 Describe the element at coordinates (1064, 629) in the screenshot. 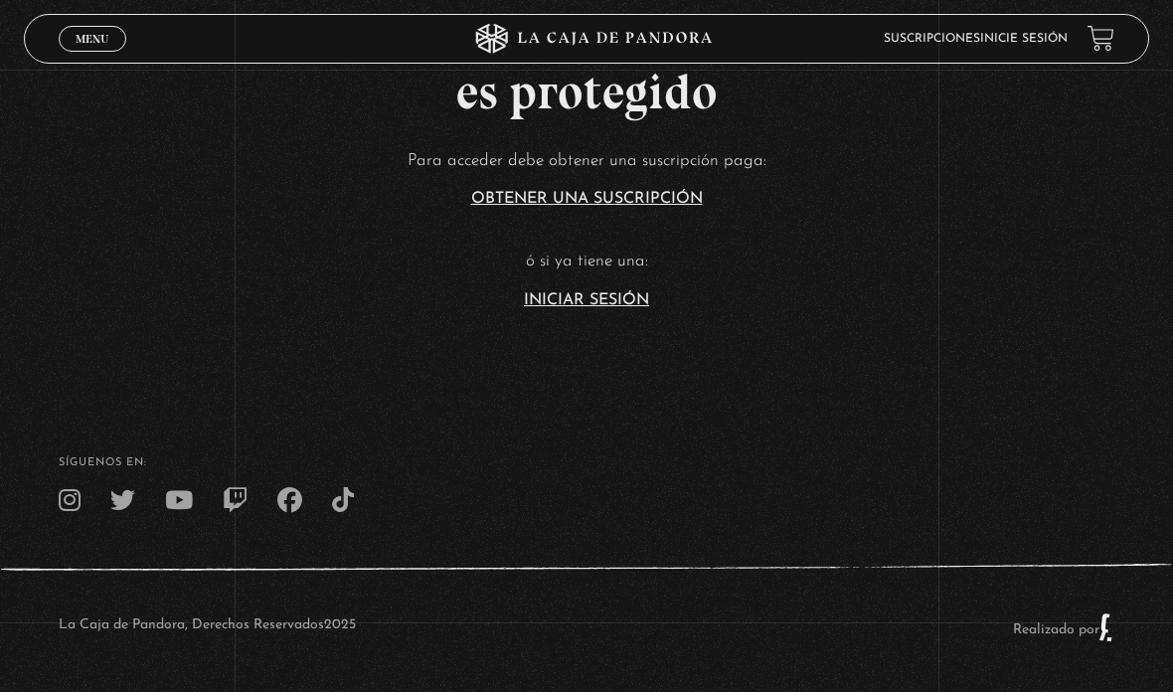

I see `a: Realizado por` at that location.